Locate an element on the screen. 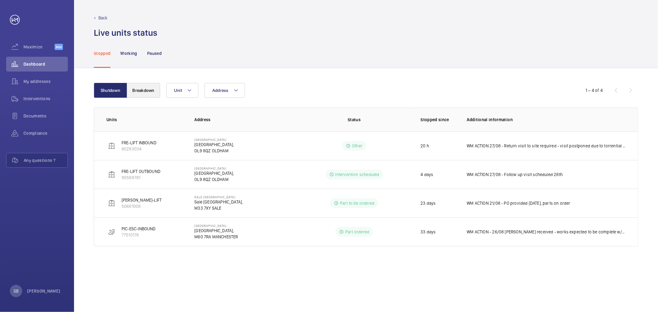 The width and height of the screenshot is (658, 312). p: M60 7RA MANCHESTER is located at coordinates (216, 237).